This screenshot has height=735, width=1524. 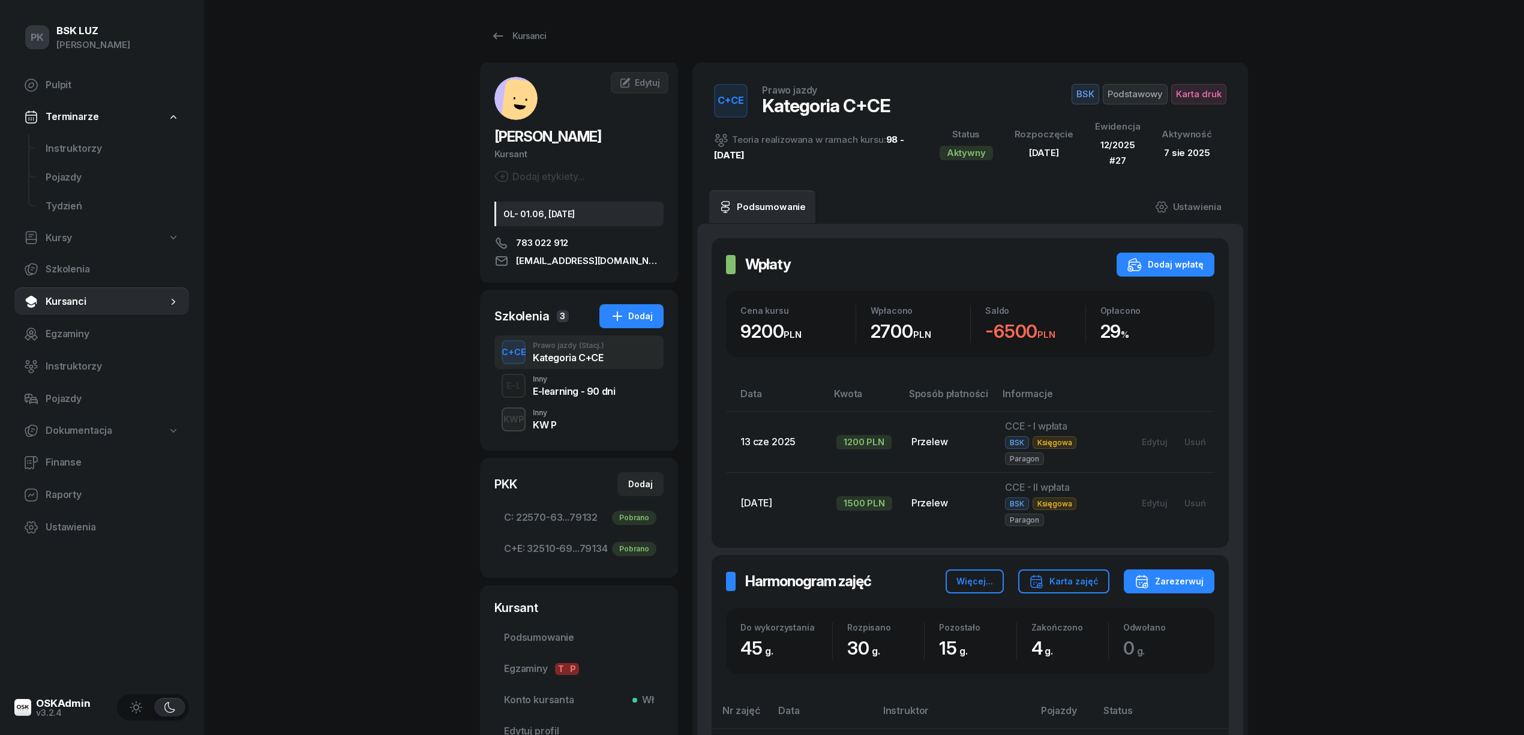 I want to click on div: Ewidencja, so click(x=1118, y=127).